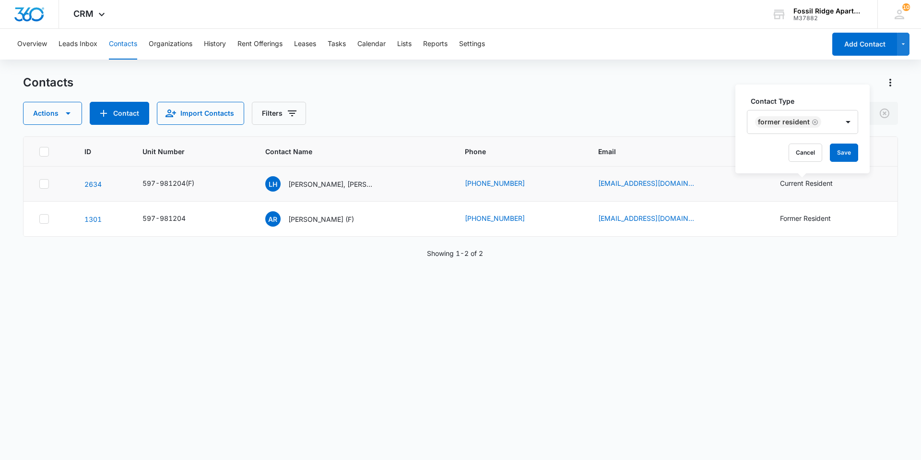 The width and height of the screenshot is (921, 460). Describe the element at coordinates (371, 44) in the screenshot. I see `button: Calendar` at that location.